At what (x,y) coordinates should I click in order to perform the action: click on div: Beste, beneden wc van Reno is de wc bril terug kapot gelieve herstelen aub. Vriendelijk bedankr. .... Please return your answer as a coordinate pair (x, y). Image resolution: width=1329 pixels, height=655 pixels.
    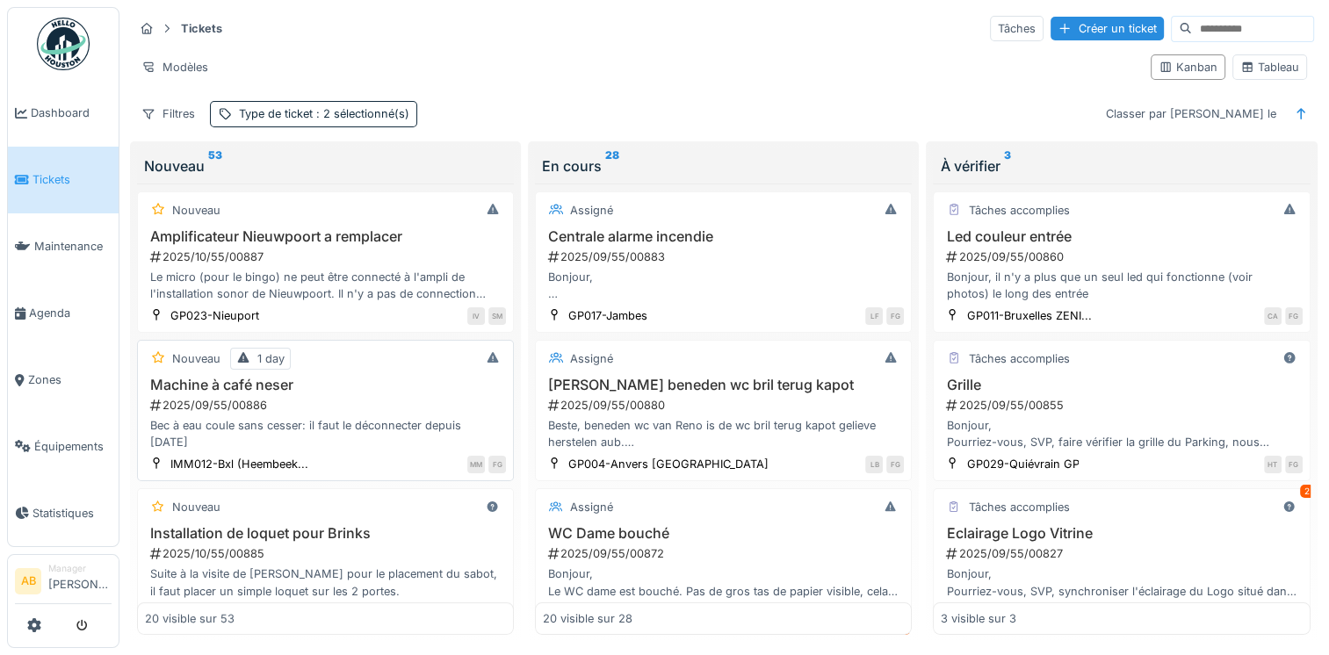
    Looking at the image, I should click on (723, 434).